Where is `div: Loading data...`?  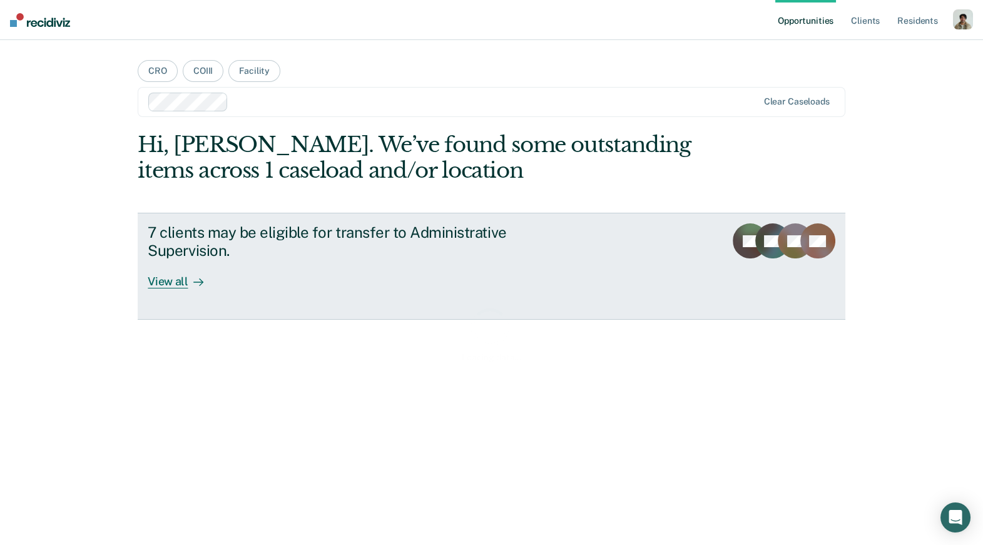 div: Loading data... is located at coordinates (491, 357).